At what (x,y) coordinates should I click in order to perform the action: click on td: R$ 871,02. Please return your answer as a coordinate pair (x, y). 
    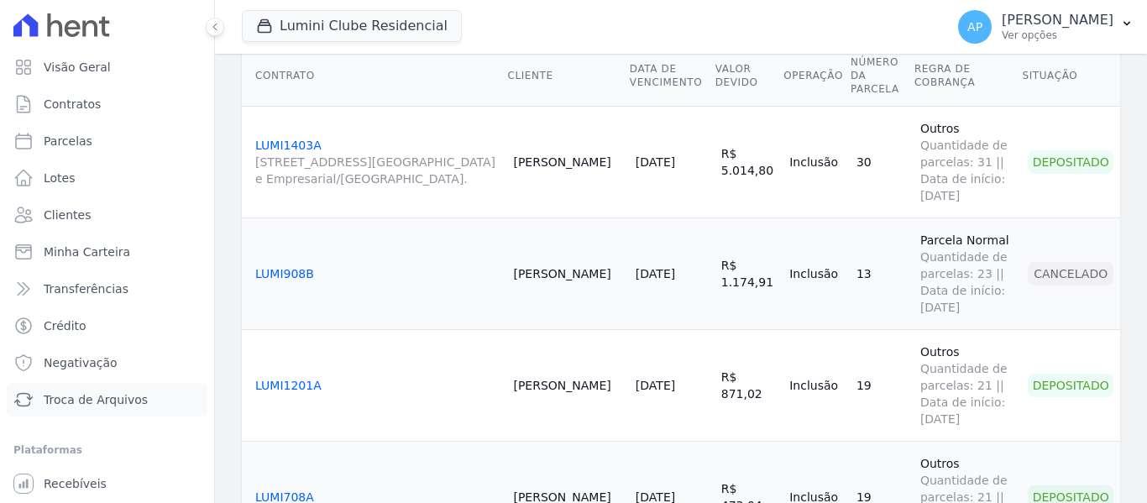
    Looking at the image, I should click on (748, 384).